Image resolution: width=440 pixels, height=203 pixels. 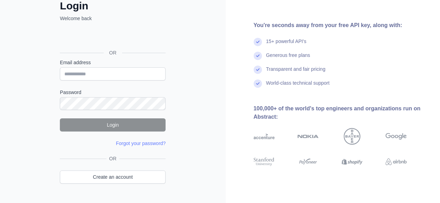 I want to click on button: Login, so click(x=113, y=125).